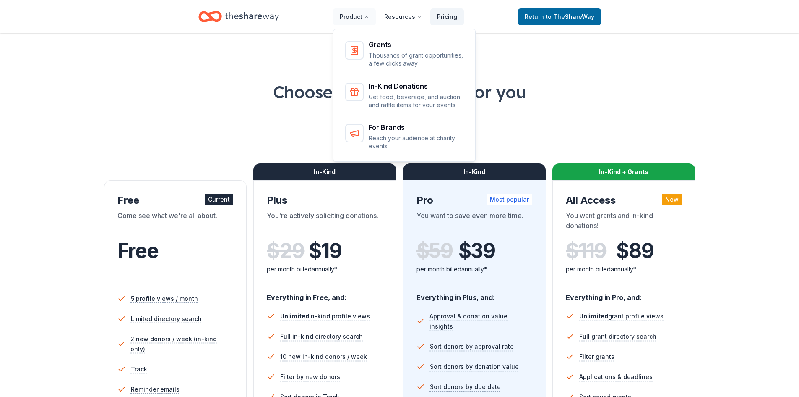  Describe the element at coordinates (355, 17) in the screenshot. I see `button: Product` at that location.